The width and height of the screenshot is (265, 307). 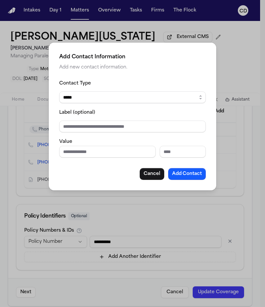 What do you see at coordinates (183, 152) in the screenshot?
I see `input: Extension` at bounding box center [183, 152].